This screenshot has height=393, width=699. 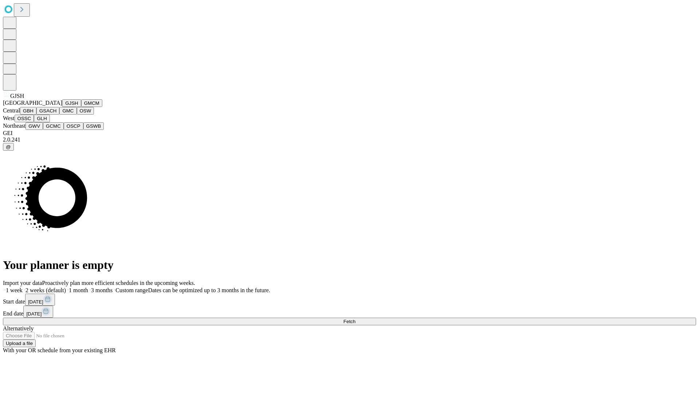 What do you see at coordinates (94, 126) in the screenshot?
I see `button: GSWB` at bounding box center [94, 126].